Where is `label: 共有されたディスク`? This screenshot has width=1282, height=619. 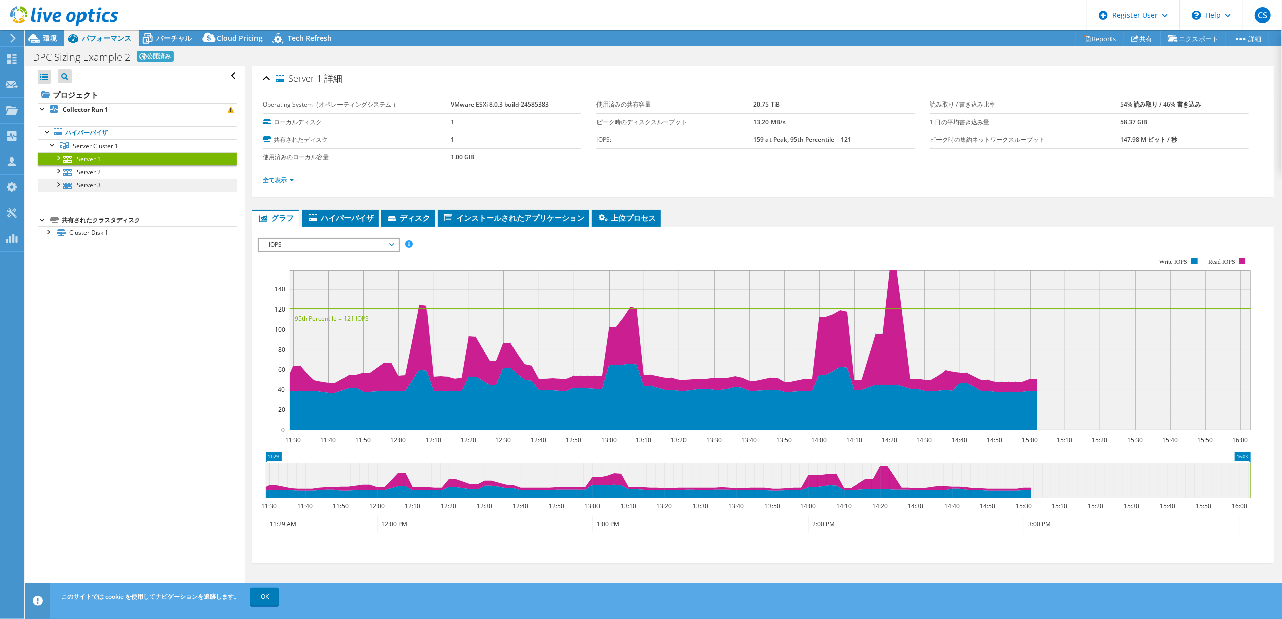
label: 共有されたディスク is located at coordinates (356, 140).